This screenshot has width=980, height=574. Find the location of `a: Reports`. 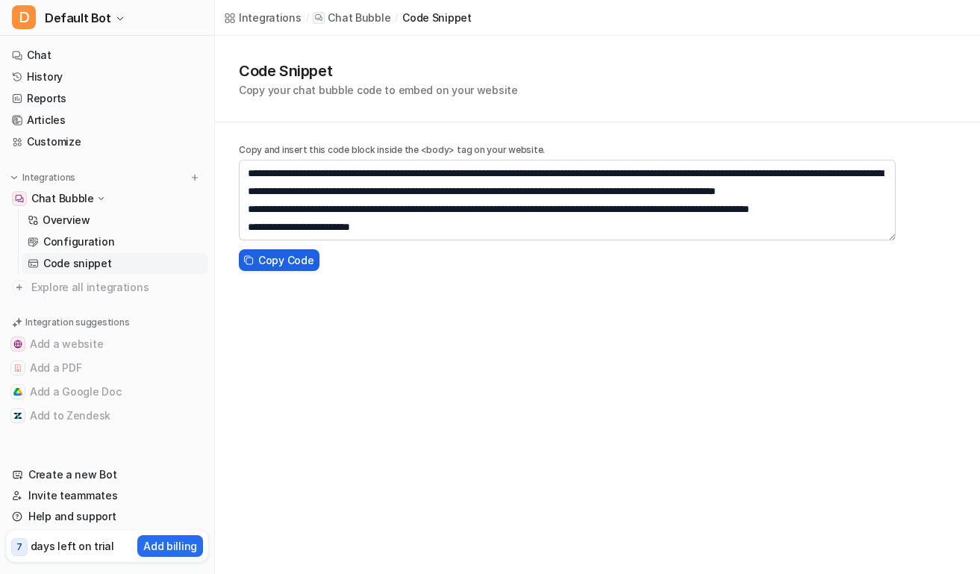

a: Reports is located at coordinates (107, 99).